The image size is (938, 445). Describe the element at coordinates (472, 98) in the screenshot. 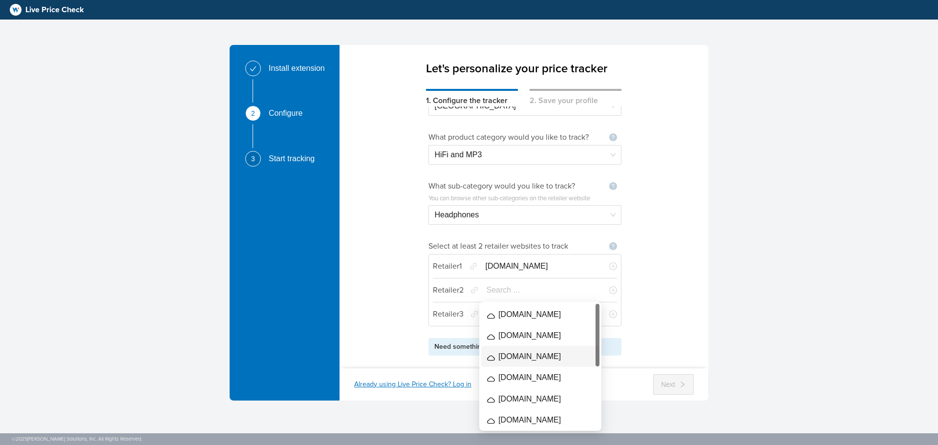

I see `div: 1. Configure the tracker` at that location.